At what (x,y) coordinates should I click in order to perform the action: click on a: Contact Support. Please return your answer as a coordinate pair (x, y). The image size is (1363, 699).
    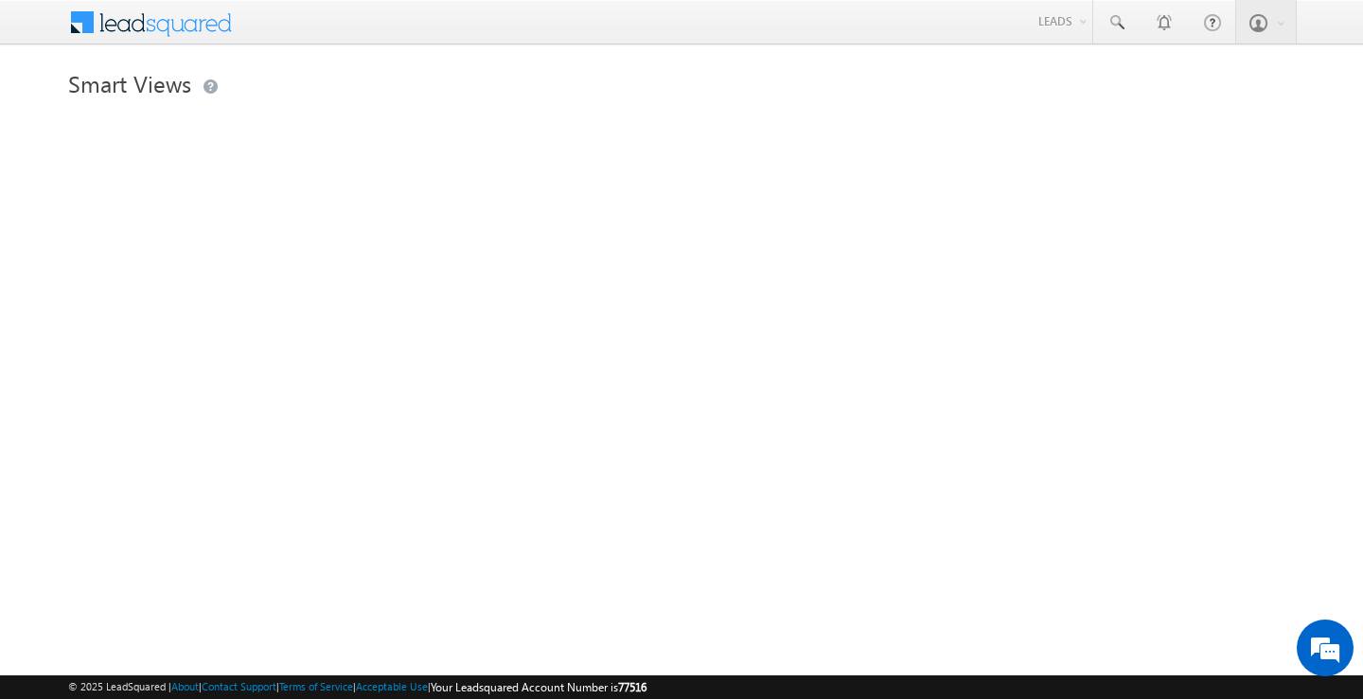
    Looking at the image, I should click on (238, 686).